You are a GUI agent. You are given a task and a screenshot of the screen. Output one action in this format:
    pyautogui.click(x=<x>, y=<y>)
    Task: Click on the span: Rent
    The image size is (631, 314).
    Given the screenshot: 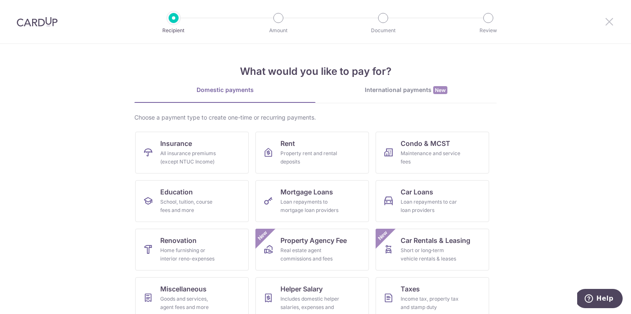 What is the action you would take?
    pyautogui.click(x=288, y=143)
    